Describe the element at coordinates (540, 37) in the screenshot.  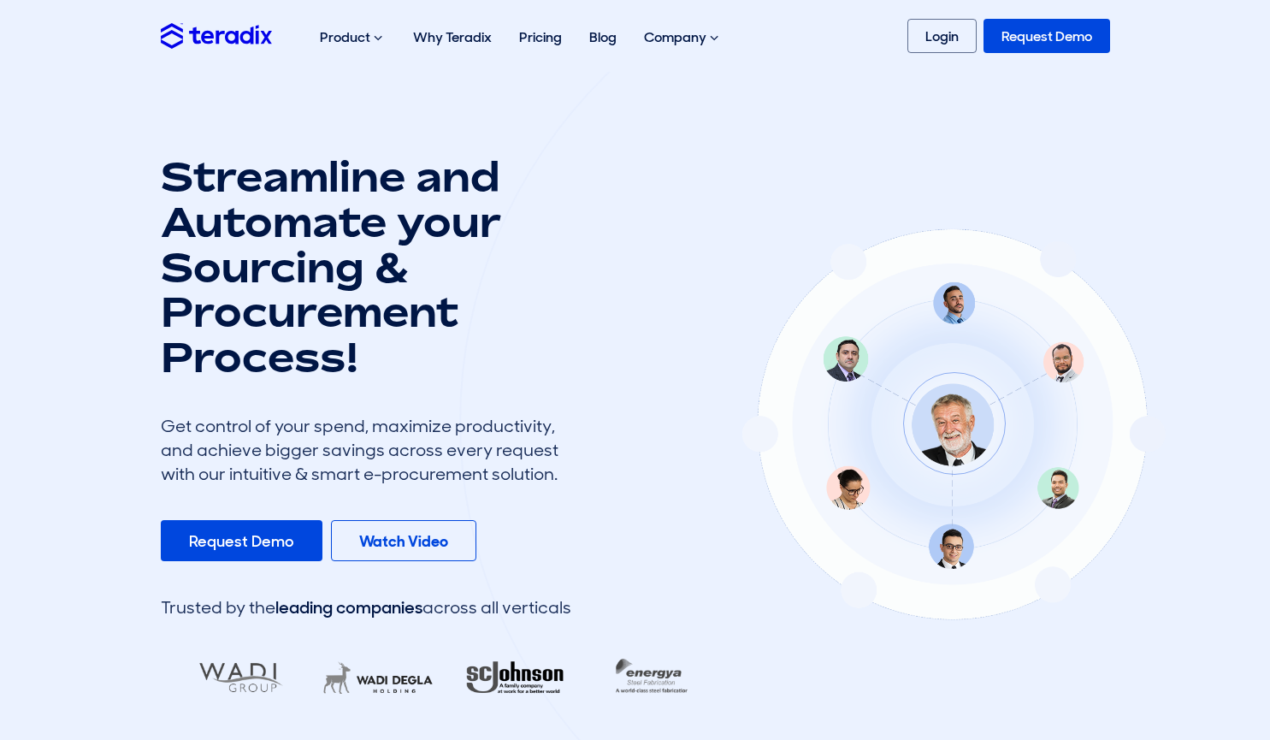
I see `a: Pricing` at that location.